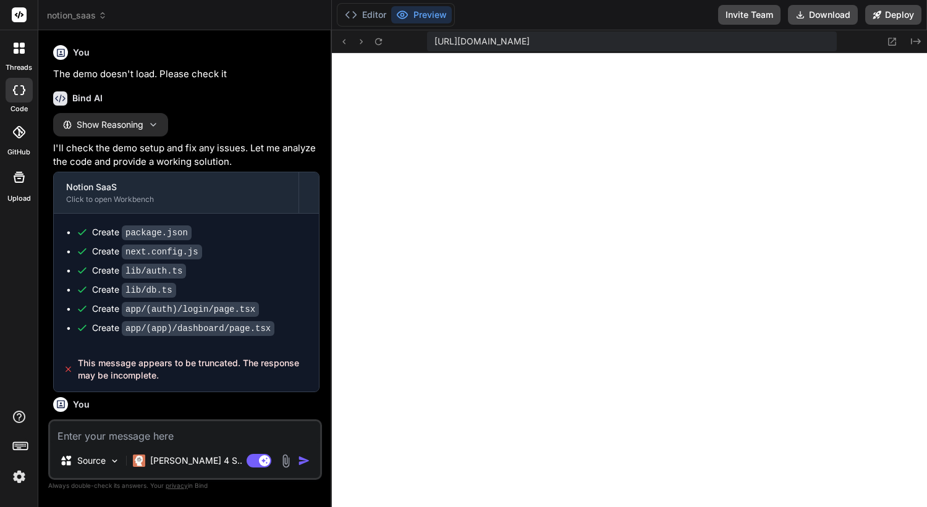 Image resolution: width=927 pixels, height=507 pixels. What do you see at coordinates (176, 187) in the screenshot?
I see `div: Notion SaaS` at bounding box center [176, 187].